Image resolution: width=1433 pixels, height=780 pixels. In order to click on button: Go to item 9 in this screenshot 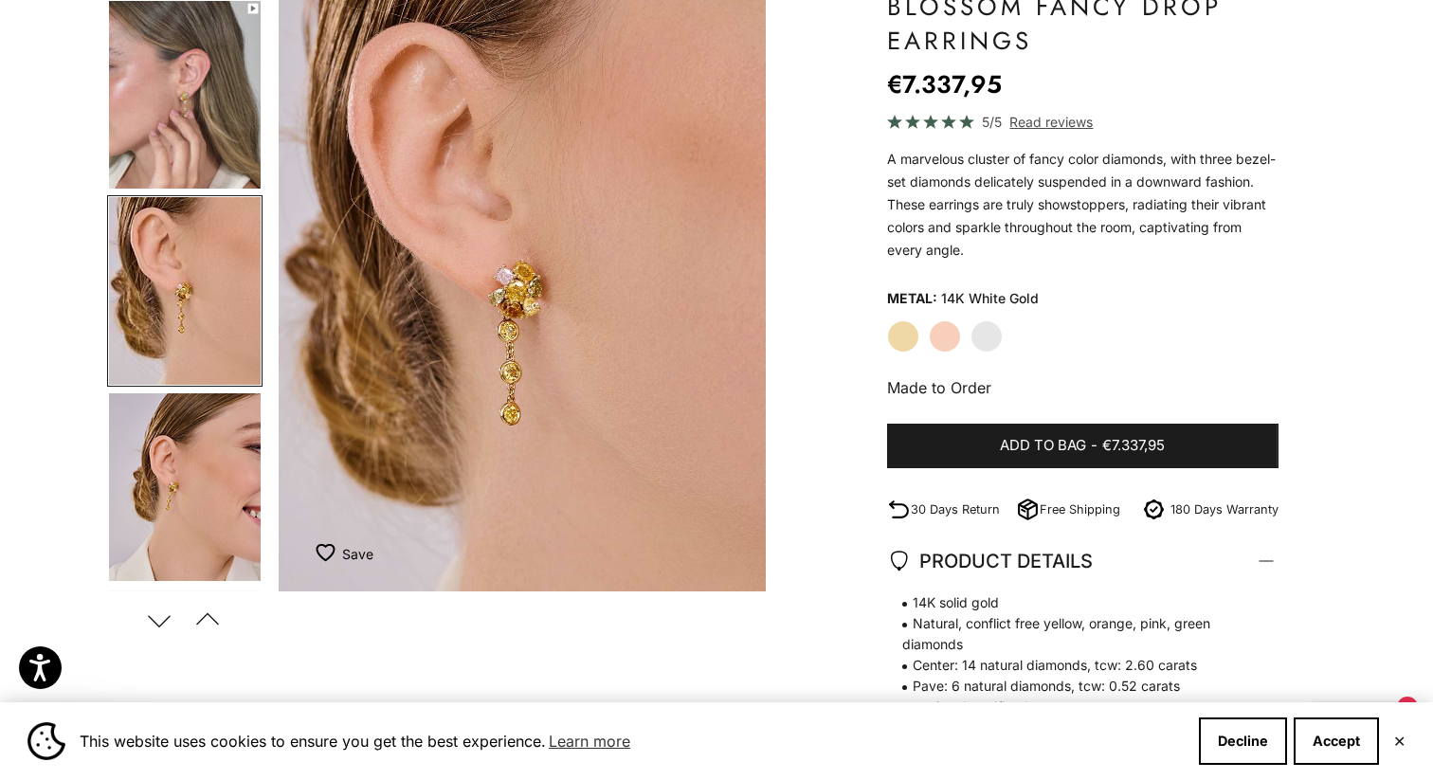, I will do `click(185, 684)`.